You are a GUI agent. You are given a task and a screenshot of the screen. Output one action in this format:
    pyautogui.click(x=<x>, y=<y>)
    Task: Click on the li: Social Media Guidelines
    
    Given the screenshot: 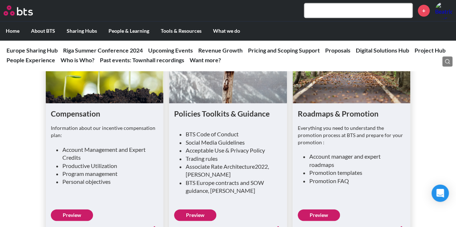 What is the action you would take?
    pyautogui.click(x=231, y=143)
    